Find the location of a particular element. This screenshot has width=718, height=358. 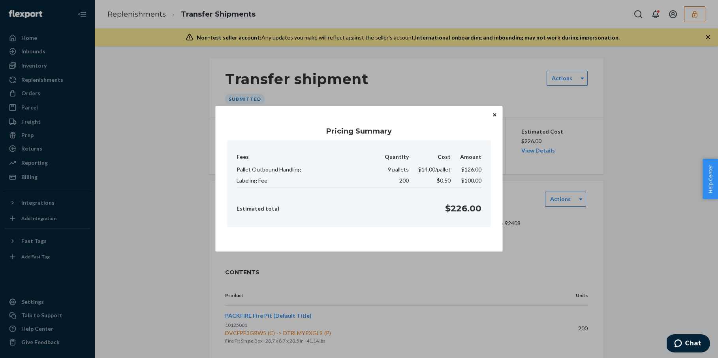

p: $226.00 is located at coordinates (463, 208).